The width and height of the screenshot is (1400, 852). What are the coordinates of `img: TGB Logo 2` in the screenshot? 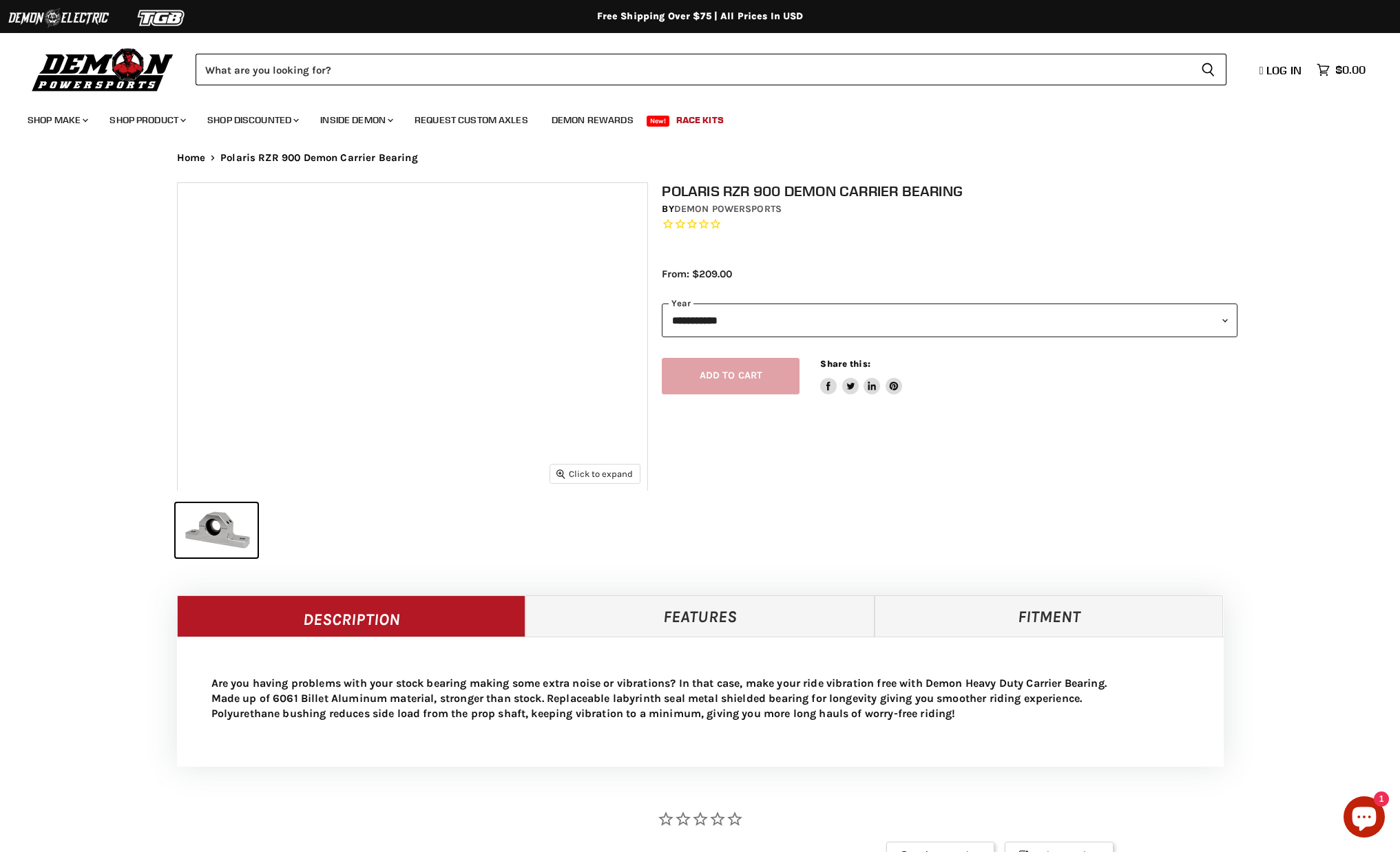 It's located at (162, 18).